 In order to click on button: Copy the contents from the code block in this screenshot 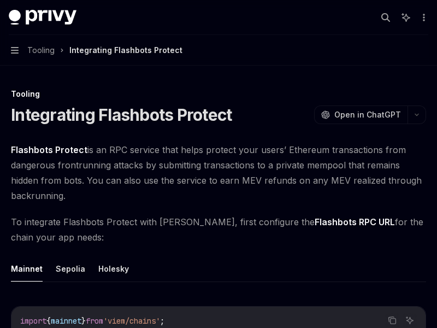, I will do `click(392, 320)`.